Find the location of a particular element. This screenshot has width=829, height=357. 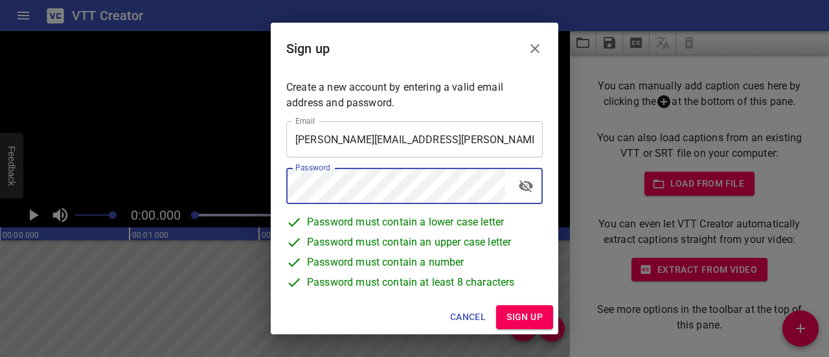

button: Close is located at coordinates (535, 49).